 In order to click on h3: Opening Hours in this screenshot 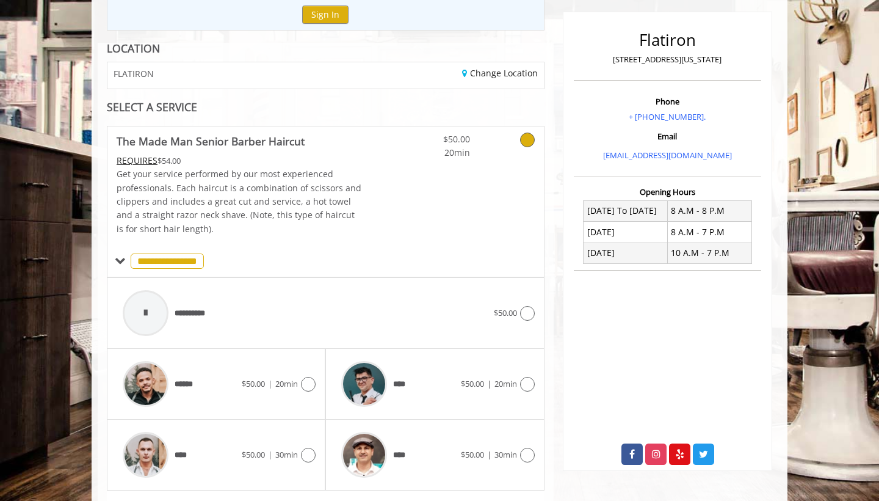, I will do `click(667, 192)`.